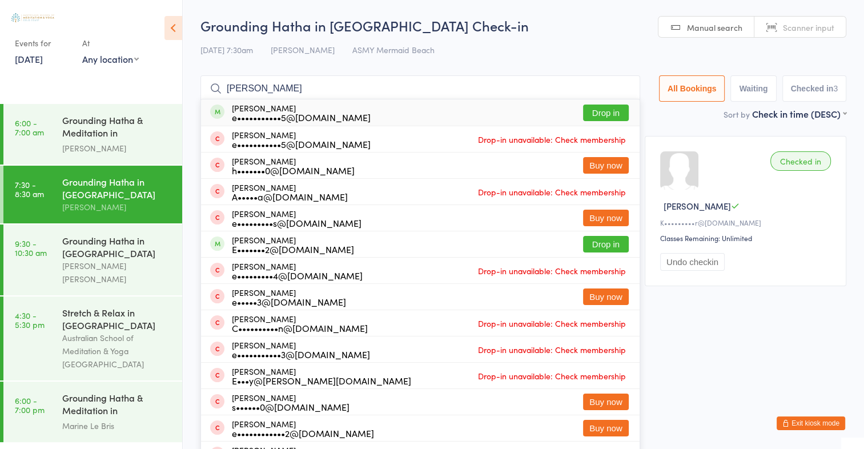  What do you see at coordinates (30, 405) in the screenshot?
I see `time: 6:00 - 7:00 pm` at bounding box center [30, 405].